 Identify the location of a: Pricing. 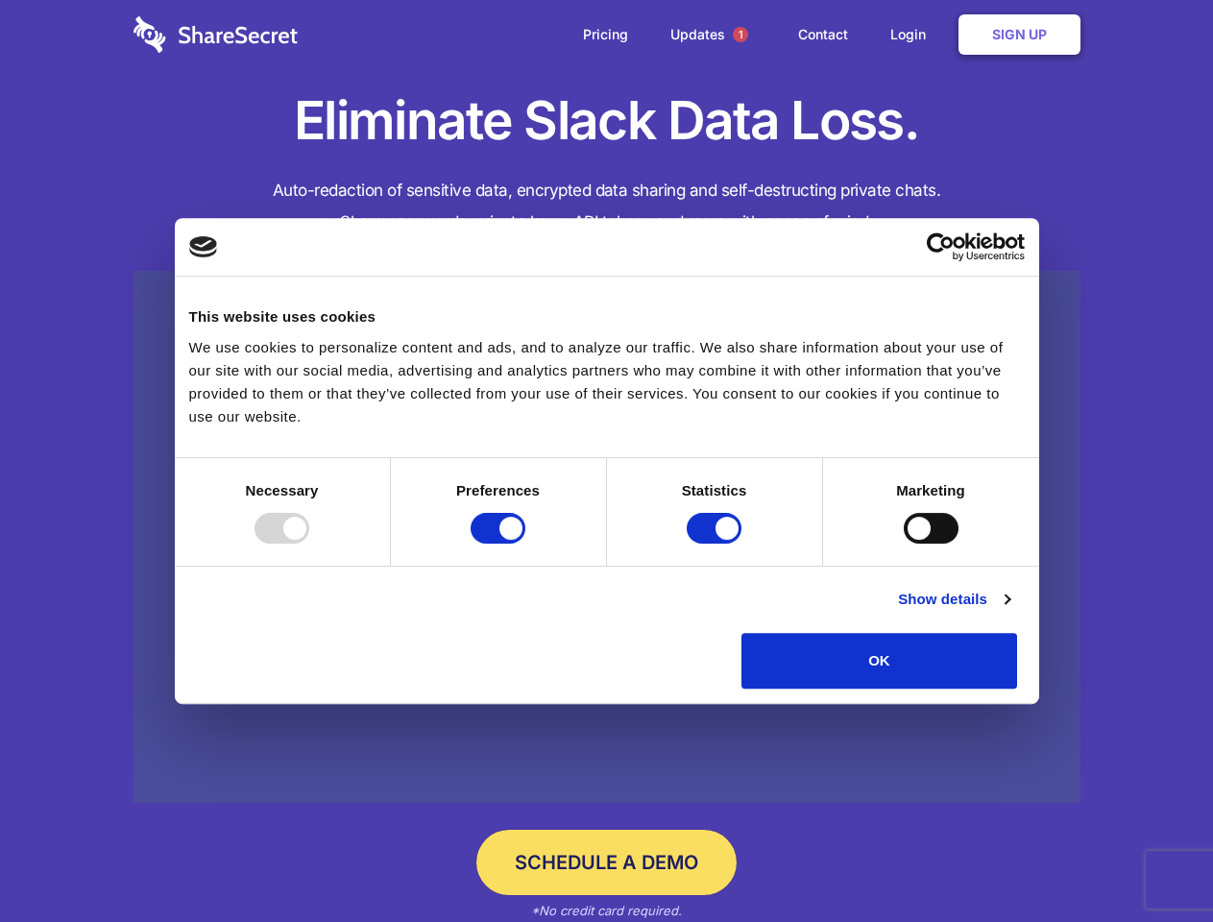
(605, 35).